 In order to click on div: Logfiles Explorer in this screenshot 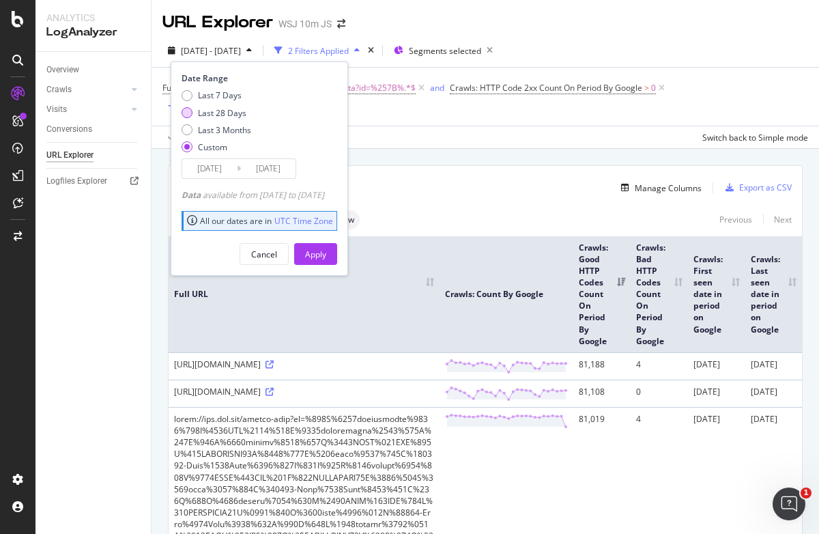, I will do `click(76, 181)`.